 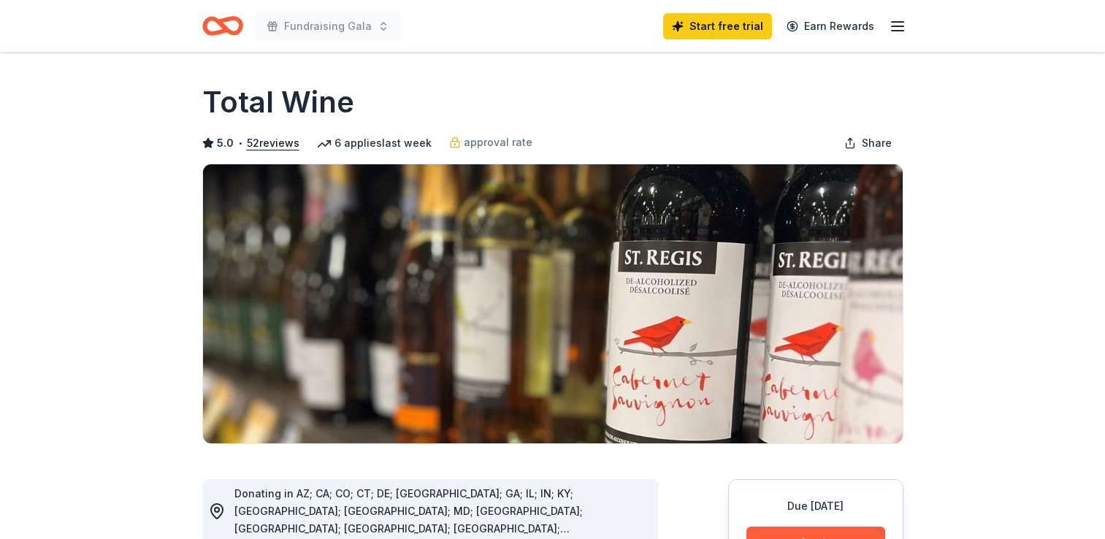 What do you see at coordinates (491, 142) in the screenshot?
I see `a: approval rate` at bounding box center [491, 142].